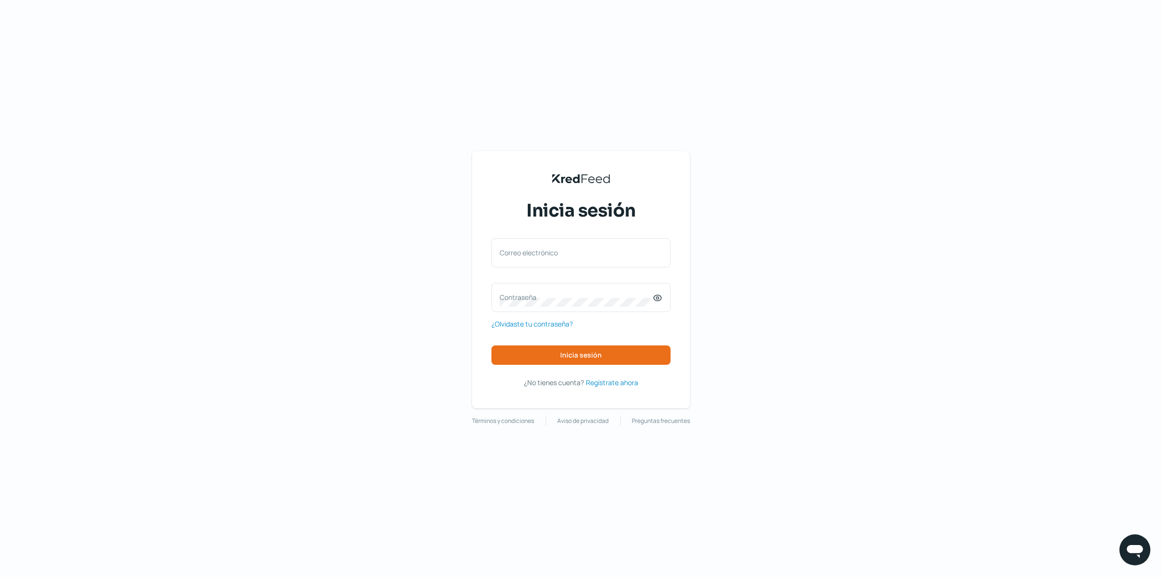 The width and height of the screenshot is (1162, 577). Describe the element at coordinates (576, 252) in the screenshot. I see `label: Correo electrónico` at that location.